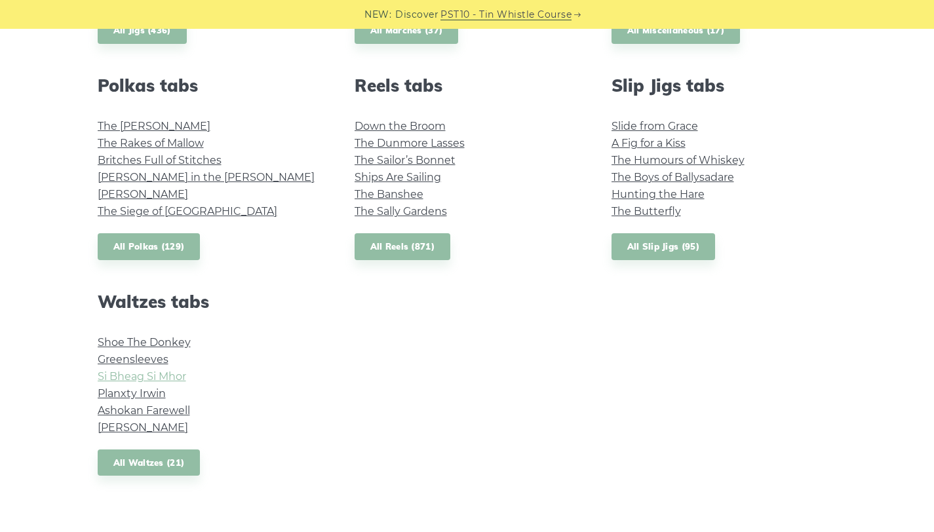 The height and width of the screenshot is (532, 934). I want to click on a: A Fig for a Kiss, so click(649, 143).